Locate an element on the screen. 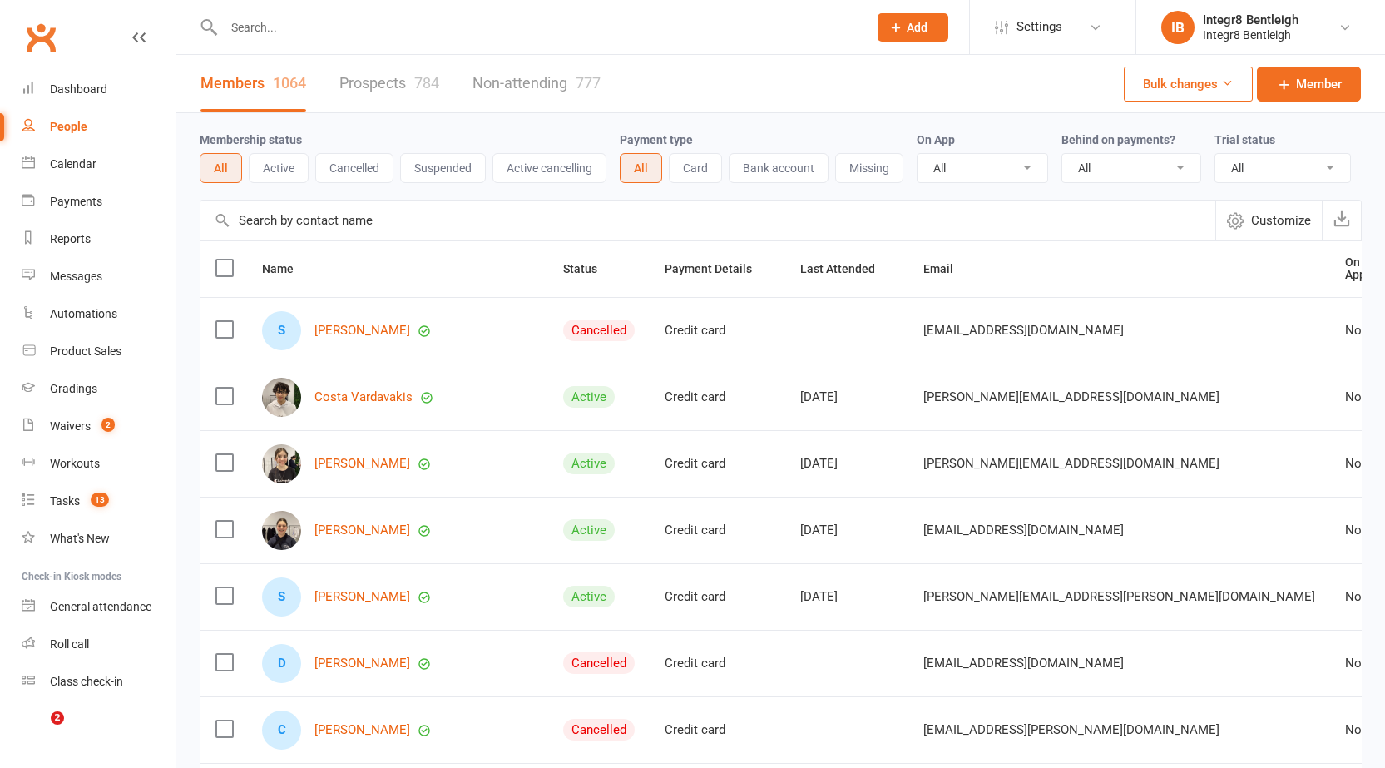 The width and height of the screenshot is (1385, 768). a: Roll call is located at coordinates (98, 644).